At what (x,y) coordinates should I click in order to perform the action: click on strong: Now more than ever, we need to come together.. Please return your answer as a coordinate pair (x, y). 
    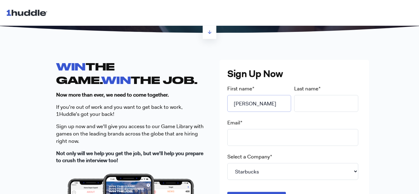
    Looking at the image, I should click on (113, 95).